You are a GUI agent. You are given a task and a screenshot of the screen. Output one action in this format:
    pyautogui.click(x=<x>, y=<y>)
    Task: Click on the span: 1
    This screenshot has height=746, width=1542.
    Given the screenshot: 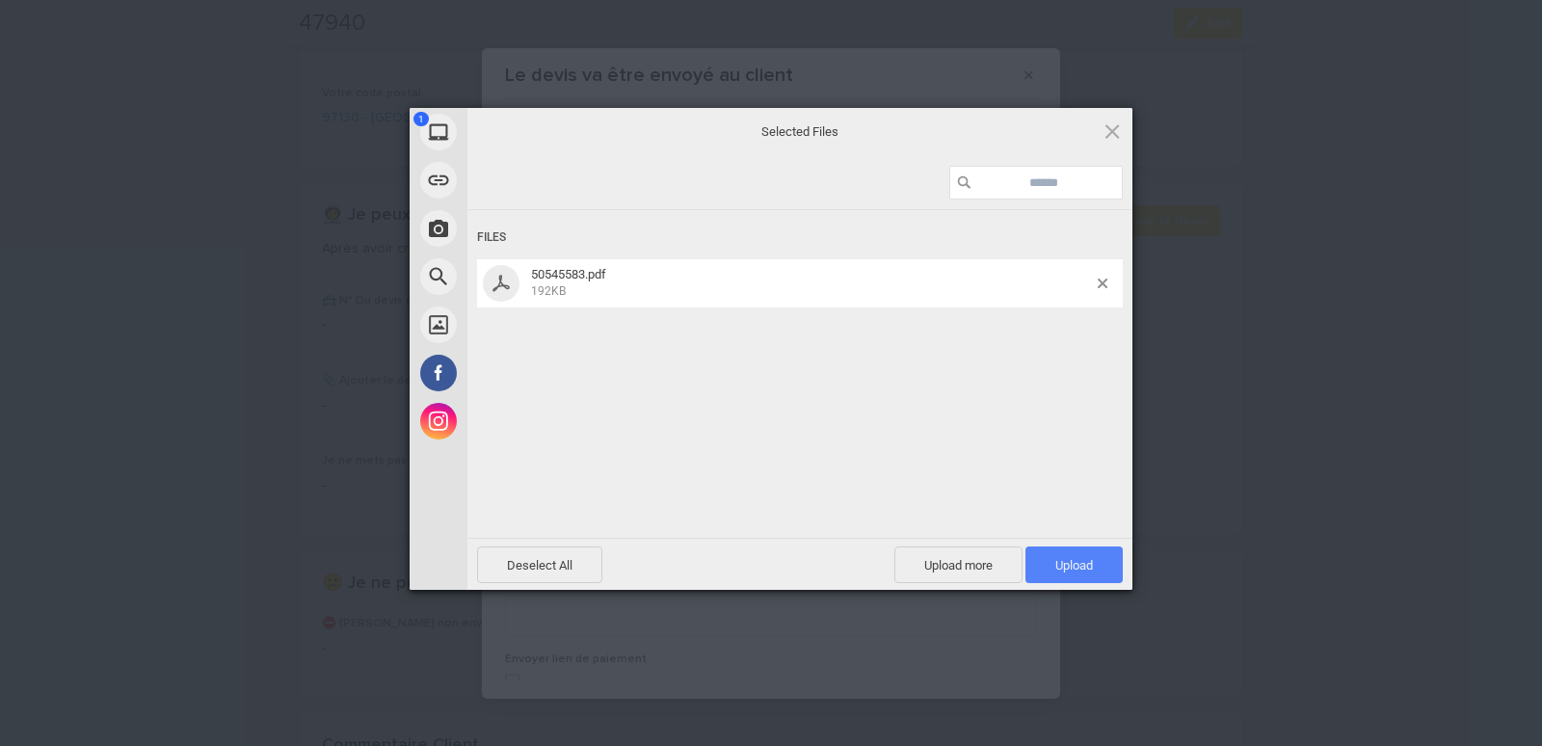 What is the action you would take?
    pyautogui.click(x=421, y=119)
    